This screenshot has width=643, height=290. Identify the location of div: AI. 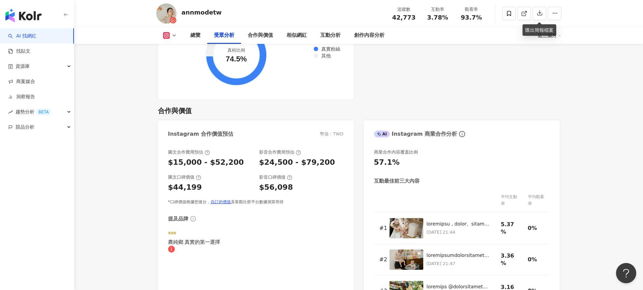
(382, 134).